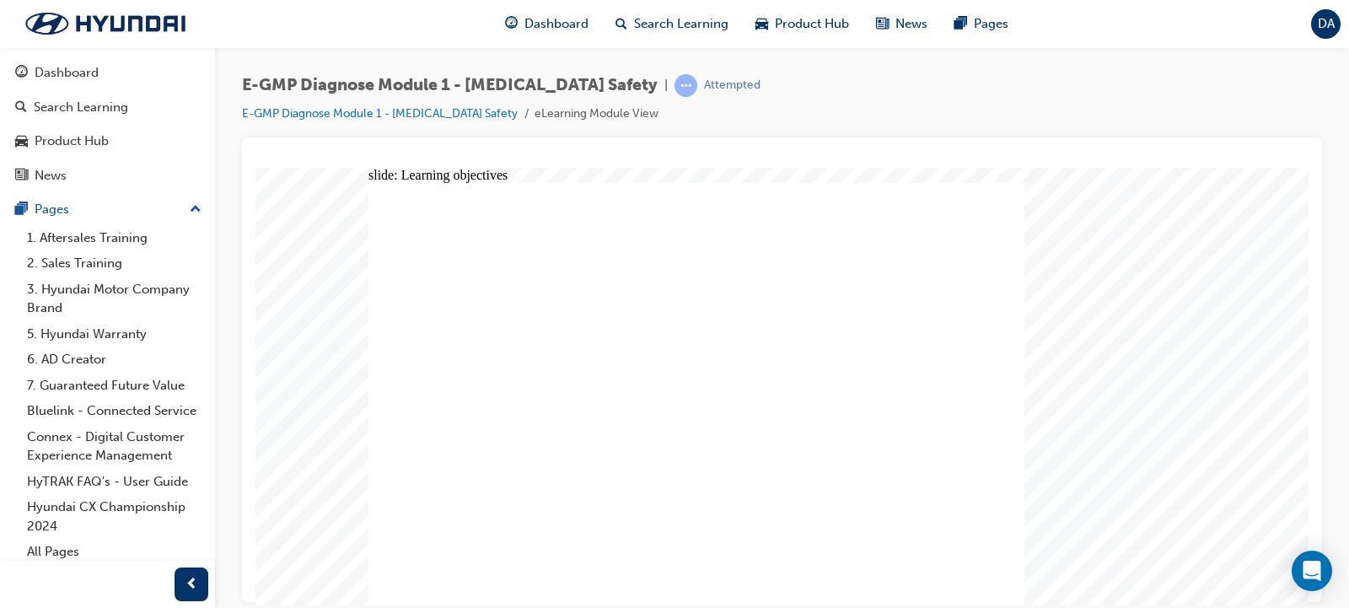 This screenshot has height=608, width=1349. What do you see at coordinates (732, 85) in the screenshot?
I see `div: Attempted` at bounding box center [732, 85].